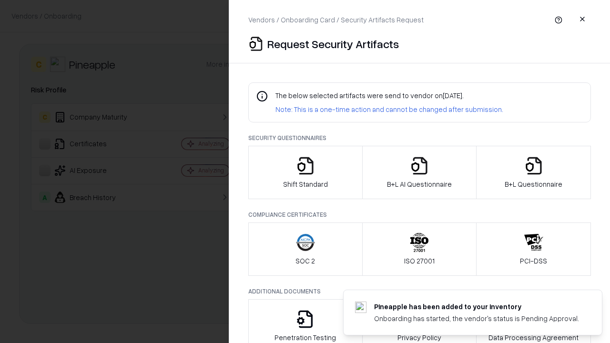  What do you see at coordinates (419, 184) in the screenshot?
I see `p: B+L AI Questionnaire` at bounding box center [419, 184].